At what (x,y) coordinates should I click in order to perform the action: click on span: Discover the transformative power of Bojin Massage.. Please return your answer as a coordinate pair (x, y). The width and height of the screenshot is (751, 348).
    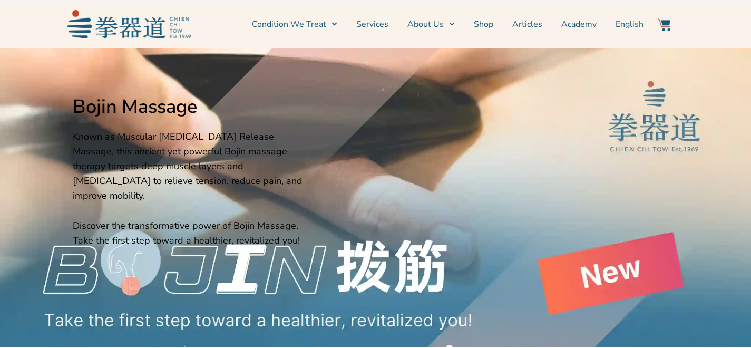
    Looking at the image, I should click on (185, 226).